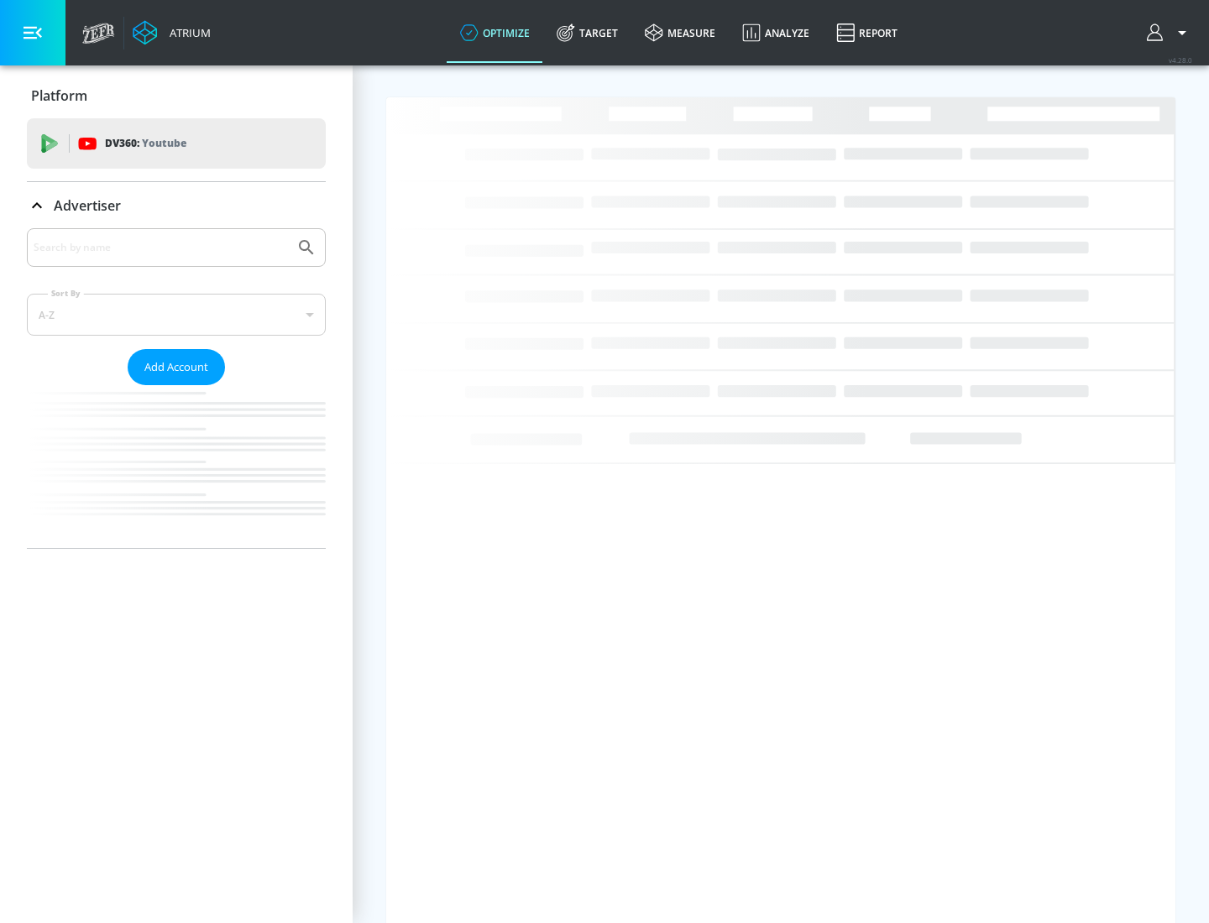  Describe the element at coordinates (680, 33) in the screenshot. I see `a: measure` at that location.